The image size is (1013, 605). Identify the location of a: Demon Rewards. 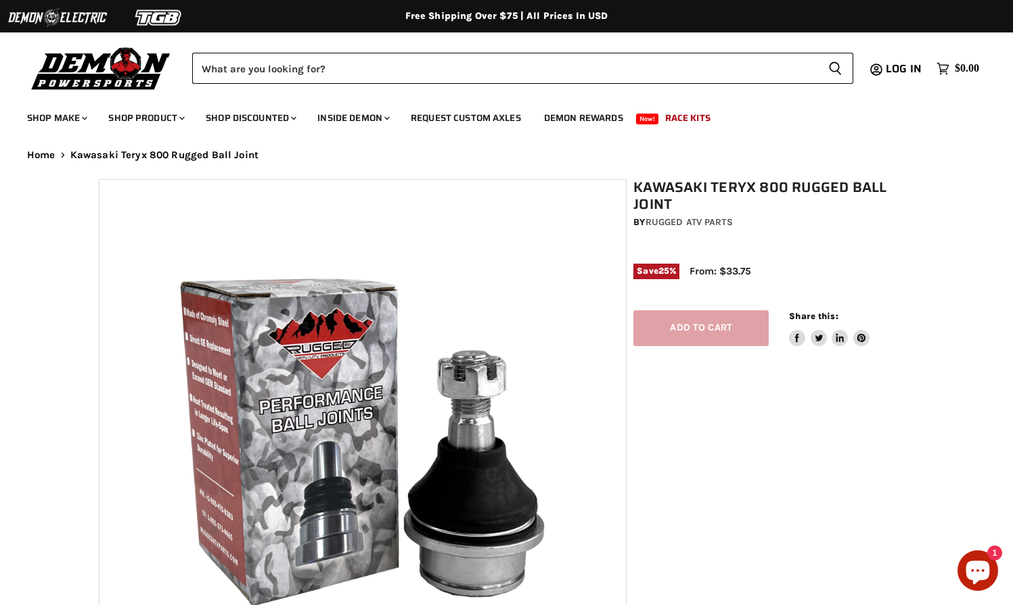
(583, 118).